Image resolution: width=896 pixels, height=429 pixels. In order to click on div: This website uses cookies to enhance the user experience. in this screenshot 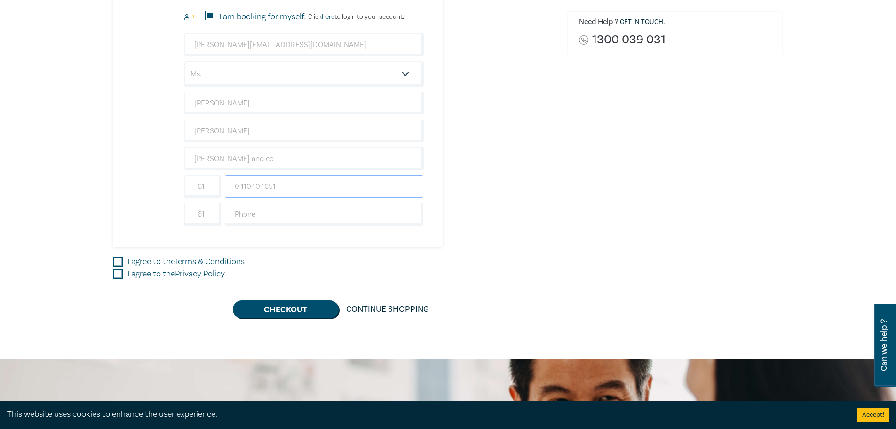, I will do `click(425, 414)`.